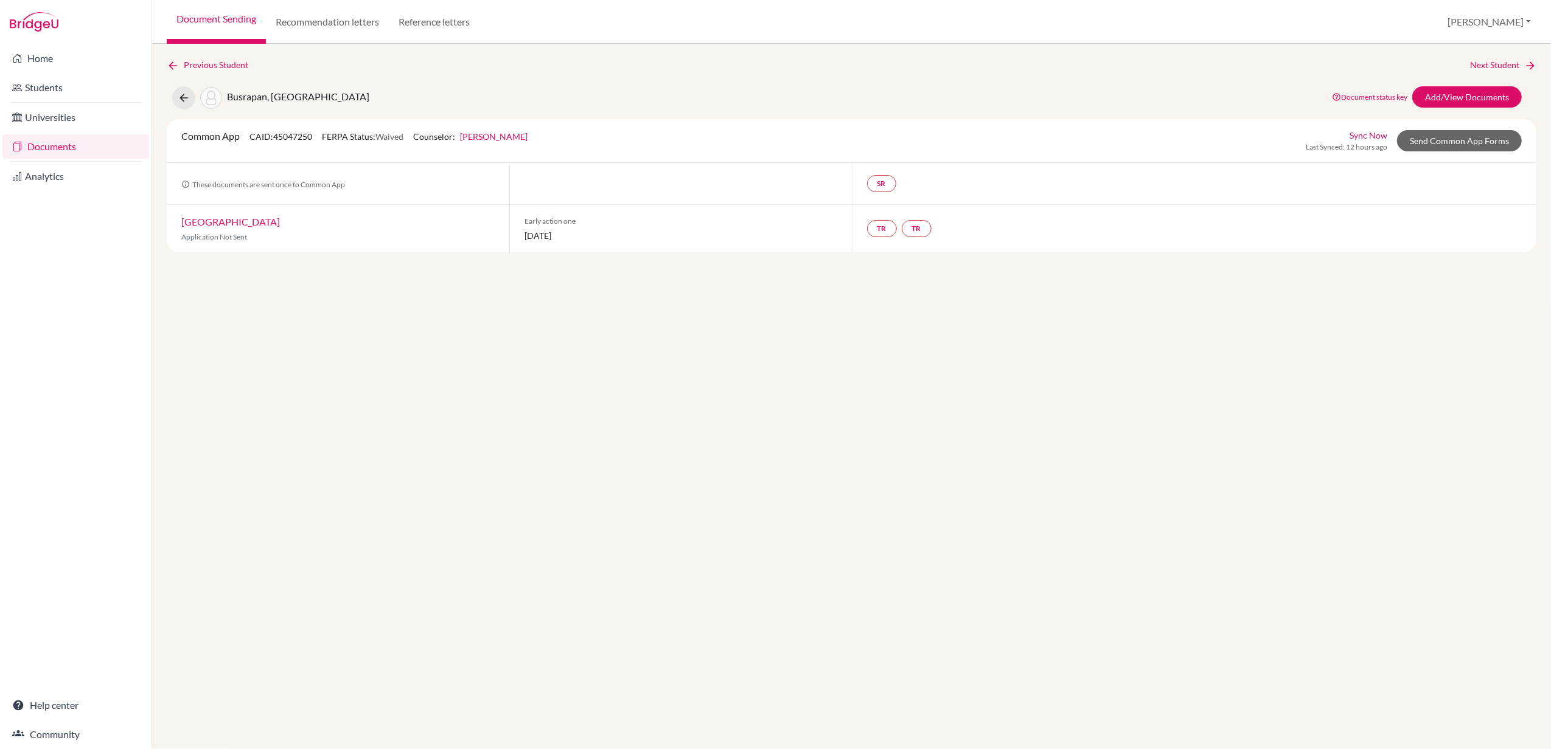  Describe the element at coordinates (1346, 147) in the screenshot. I see `span: Last Synced: 12 hours ago` at that location.